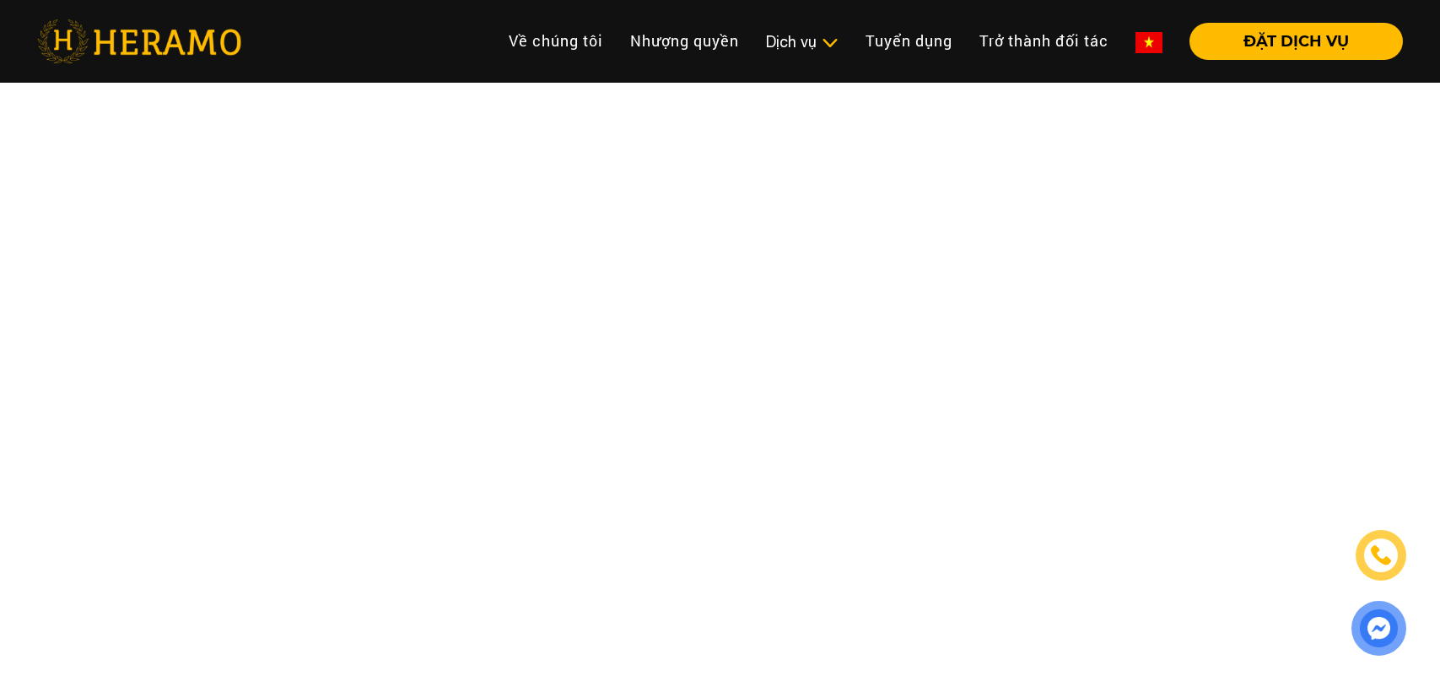 The image size is (1440, 676). What do you see at coordinates (1381, 555) in the screenshot?
I see `img: phone-icon` at bounding box center [1381, 555].